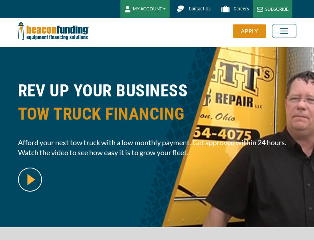 The image size is (314, 240). I want to click on a: Contact Us, so click(192, 9).